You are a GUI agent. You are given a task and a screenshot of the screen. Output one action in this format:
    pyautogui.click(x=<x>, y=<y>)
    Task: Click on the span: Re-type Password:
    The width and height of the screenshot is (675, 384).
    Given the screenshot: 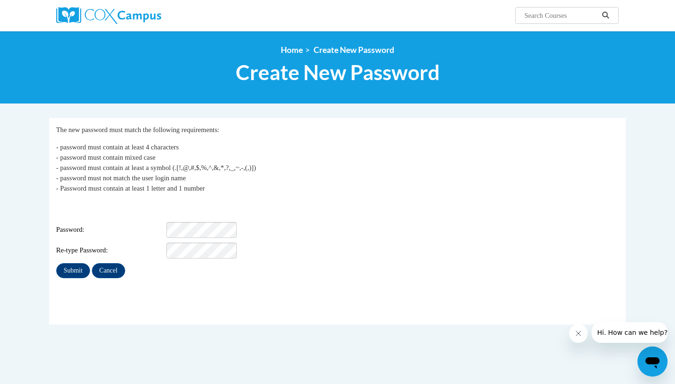 What is the action you would take?
    pyautogui.click(x=111, y=251)
    